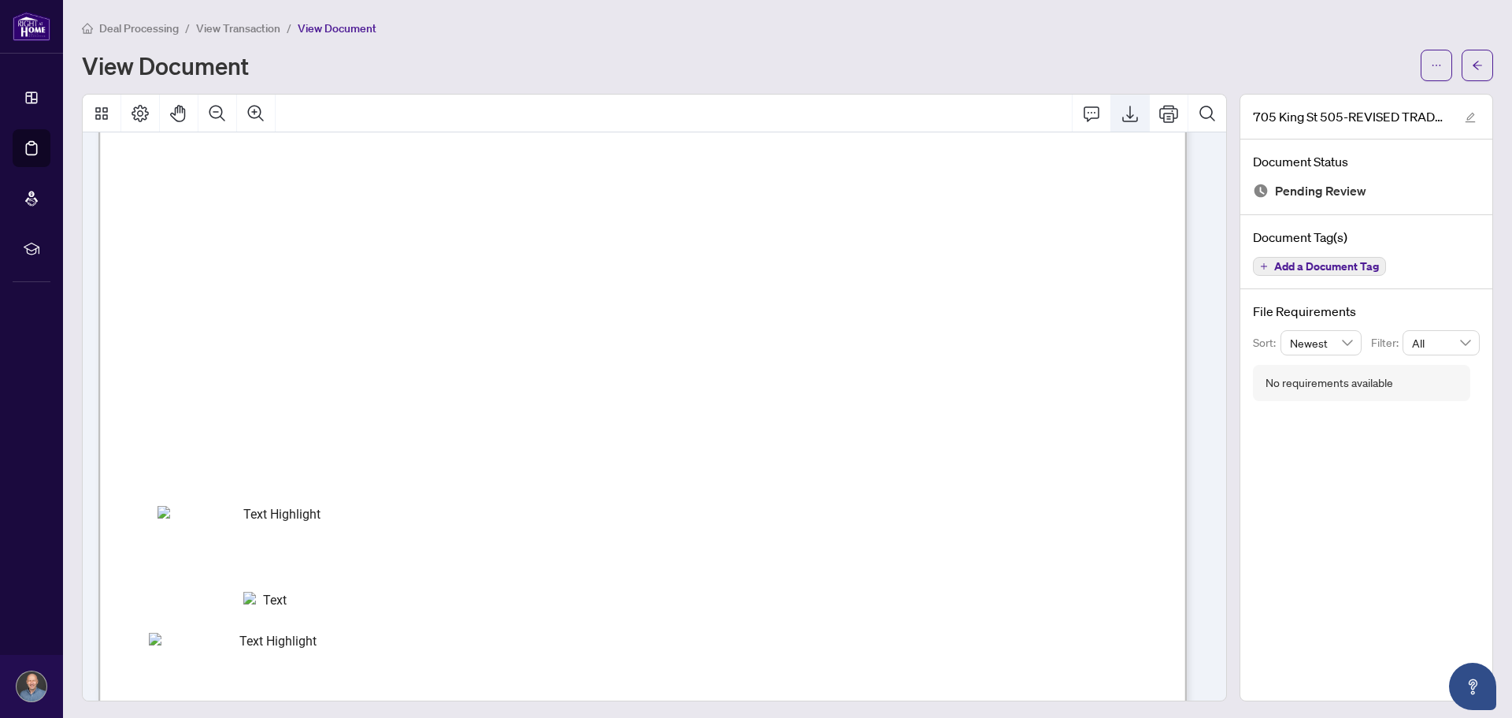  Describe the element at coordinates (87, 28) in the screenshot. I see `span: home` at that location.